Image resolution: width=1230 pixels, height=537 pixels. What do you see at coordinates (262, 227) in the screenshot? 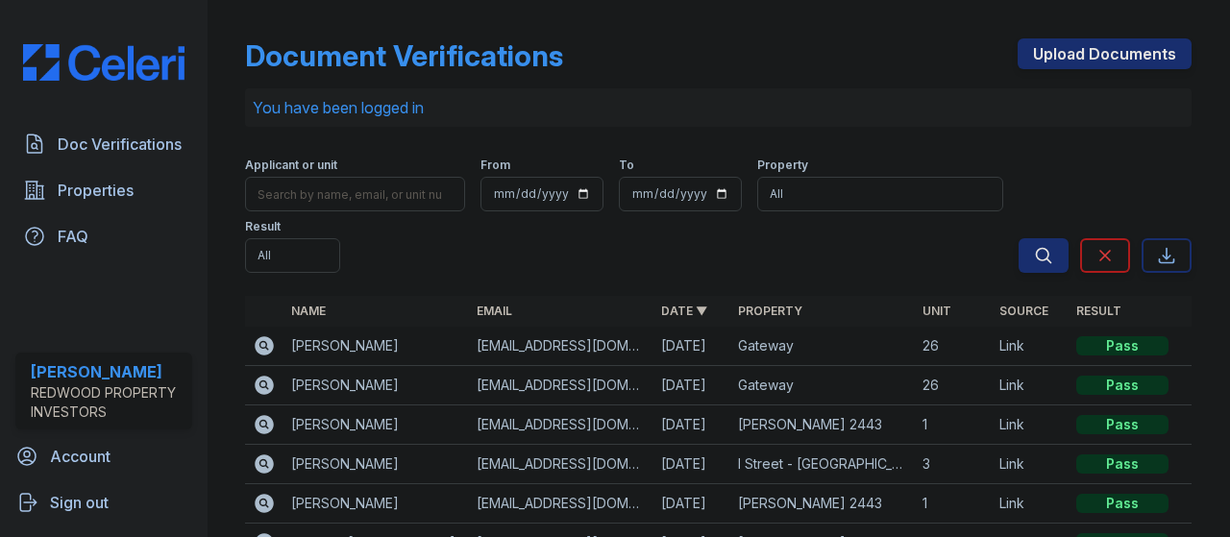
I see `label: Result` at bounding box center [262, 227].